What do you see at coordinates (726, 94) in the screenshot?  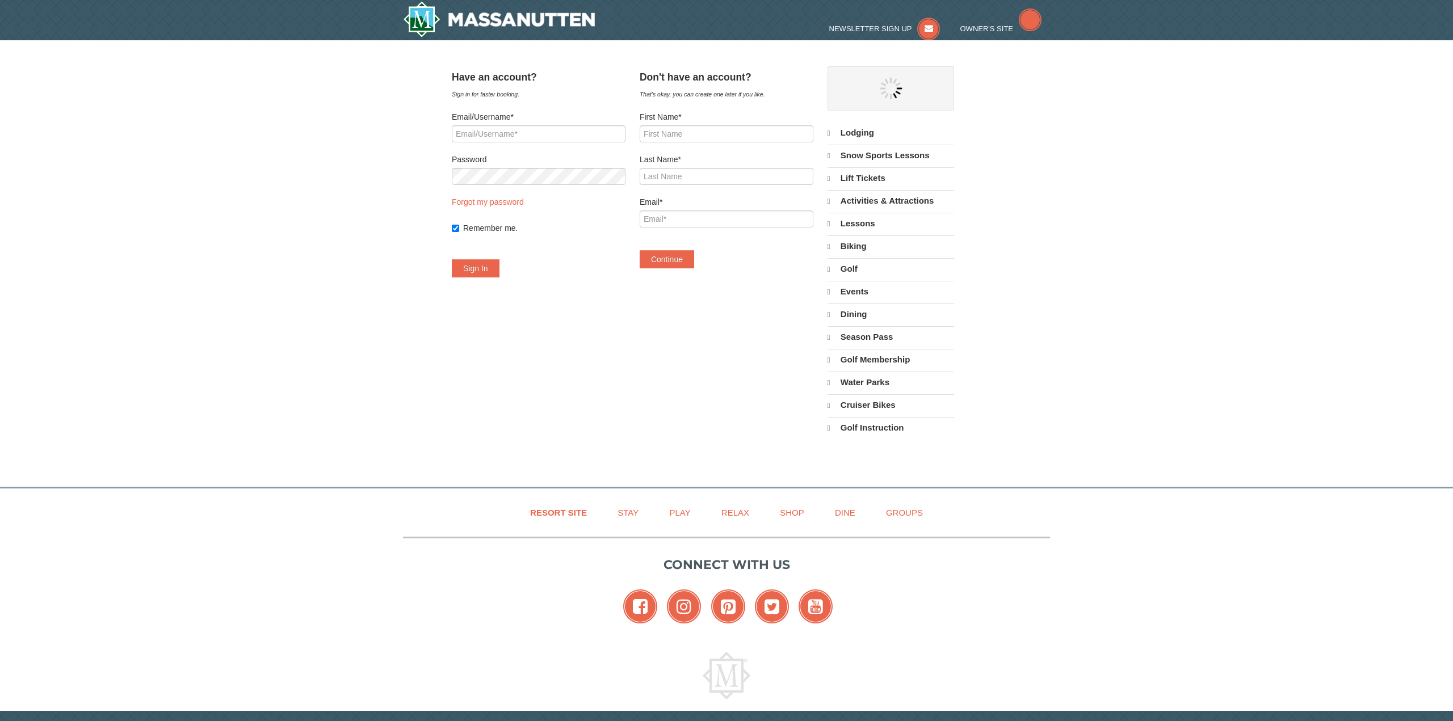 I see `div: That's okay, you can create one later if you like.` at bounding box center [726, 94].